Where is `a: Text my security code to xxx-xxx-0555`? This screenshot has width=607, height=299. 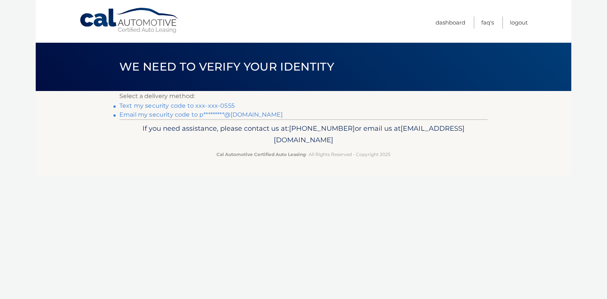
a: Text my security code to xxx-xxx-0555 is located at coordinates (177, 106).